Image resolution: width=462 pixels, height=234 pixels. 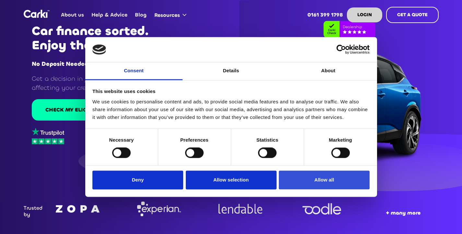 What do you see at coordinates (48, 141) in the screenshot?
I see `img: stars` at bounding box center [48, 141].